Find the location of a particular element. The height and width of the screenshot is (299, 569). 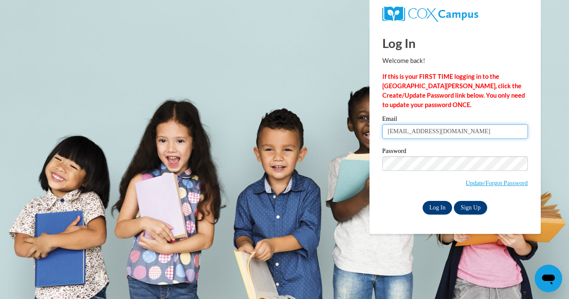

input: Log In is located at coordinates (438, 208).